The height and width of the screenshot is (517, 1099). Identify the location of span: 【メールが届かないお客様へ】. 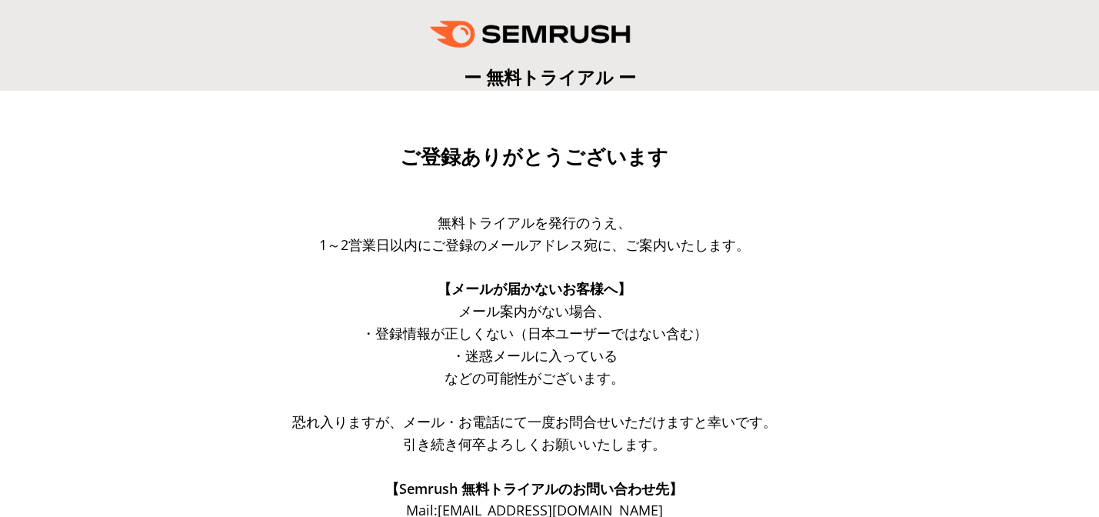
(535, 289).